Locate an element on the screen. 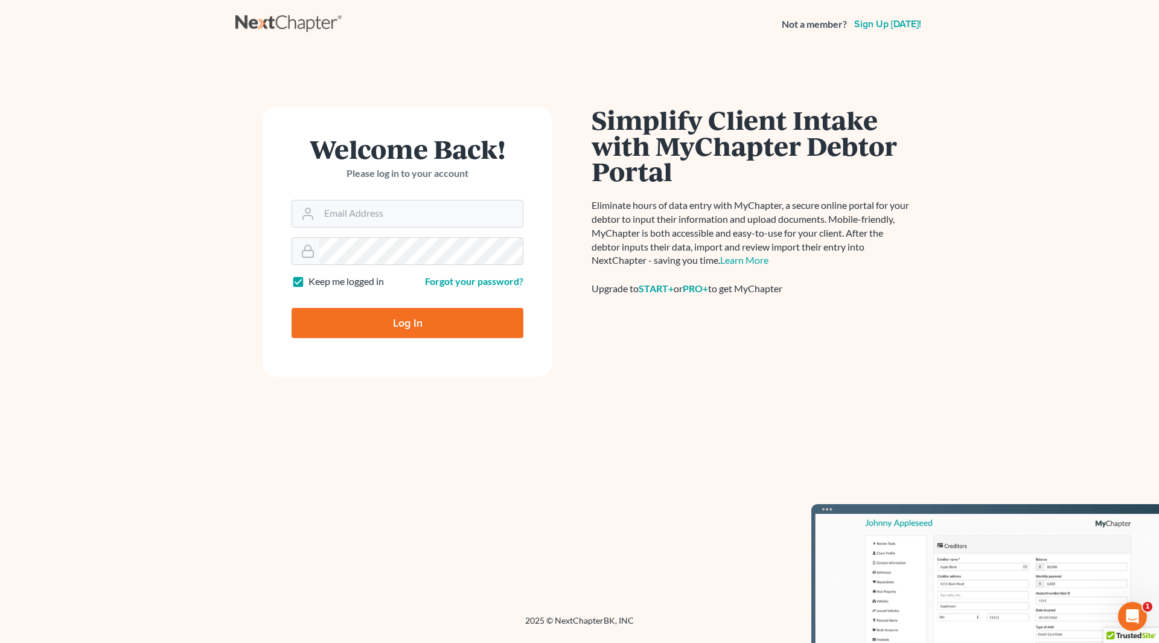 The image size is (1159, 643). div: Upgrade to or to get MyChapter is located at coordinates (751, 288).